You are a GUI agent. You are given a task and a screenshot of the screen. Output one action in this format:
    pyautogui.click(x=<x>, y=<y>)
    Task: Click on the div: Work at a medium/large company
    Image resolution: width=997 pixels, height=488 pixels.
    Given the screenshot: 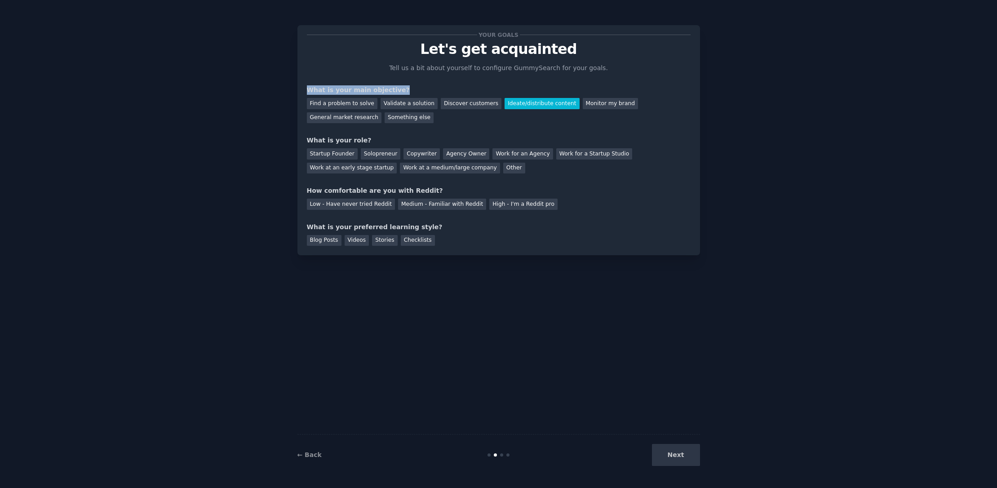 What is the action you would take?
    pyautogui.click(x=450, y=168)
    